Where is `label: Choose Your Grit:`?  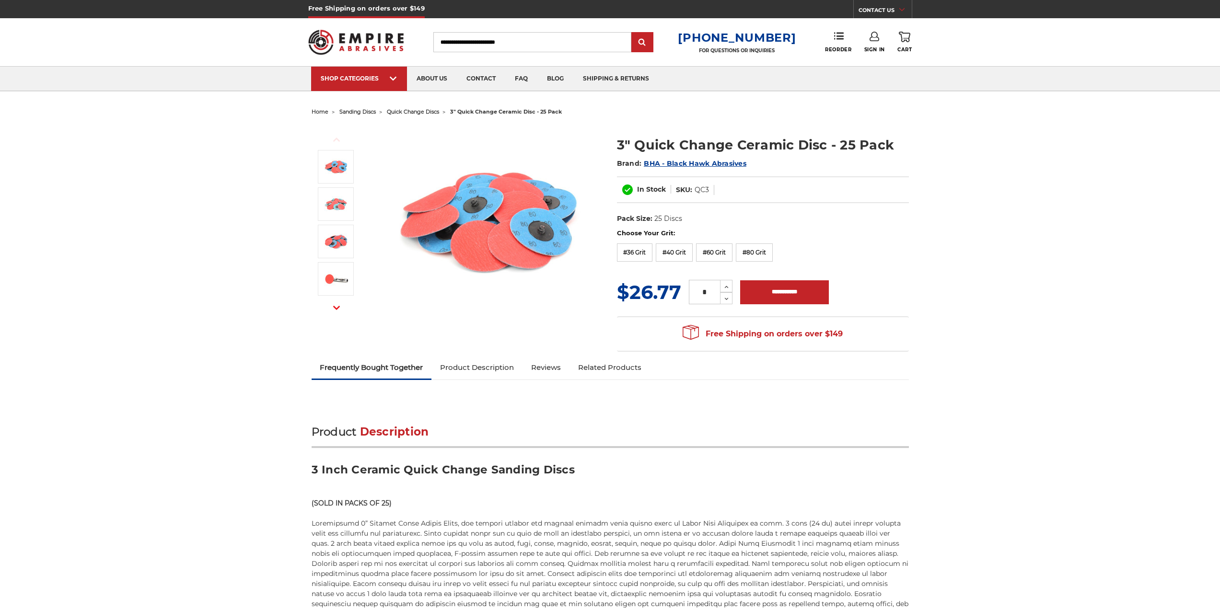 label: Choose Your Grit: is located at coordinates (762, 233).